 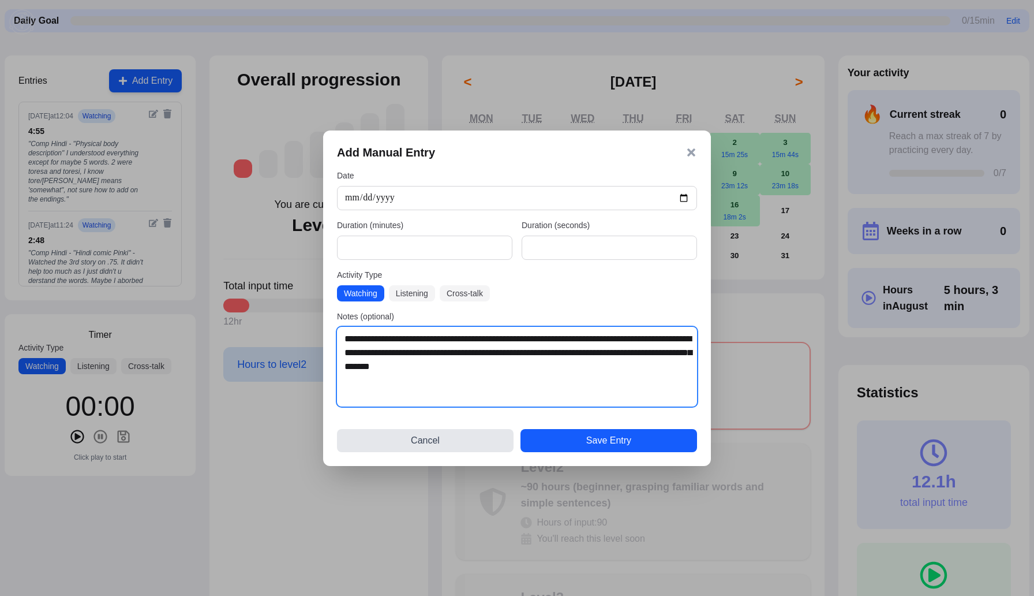 What do you see at coordinates (517, 316) in the screenshot?
I see `label: Notes (optional)` at bounding box center [517, 316].